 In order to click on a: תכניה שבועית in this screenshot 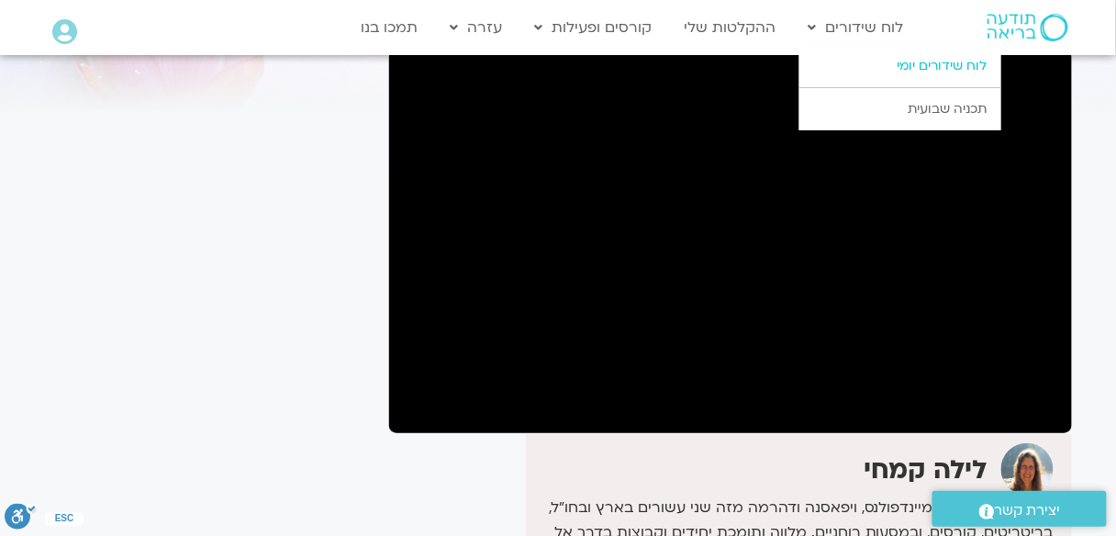, I will do `click(900, 109)`.